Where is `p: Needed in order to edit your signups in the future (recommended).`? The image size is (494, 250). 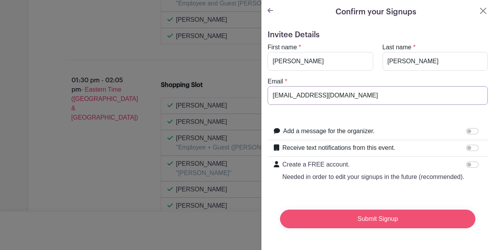
p: Needed in order to edit your signups in the future (recommended). is located at coordinates (373, 177).